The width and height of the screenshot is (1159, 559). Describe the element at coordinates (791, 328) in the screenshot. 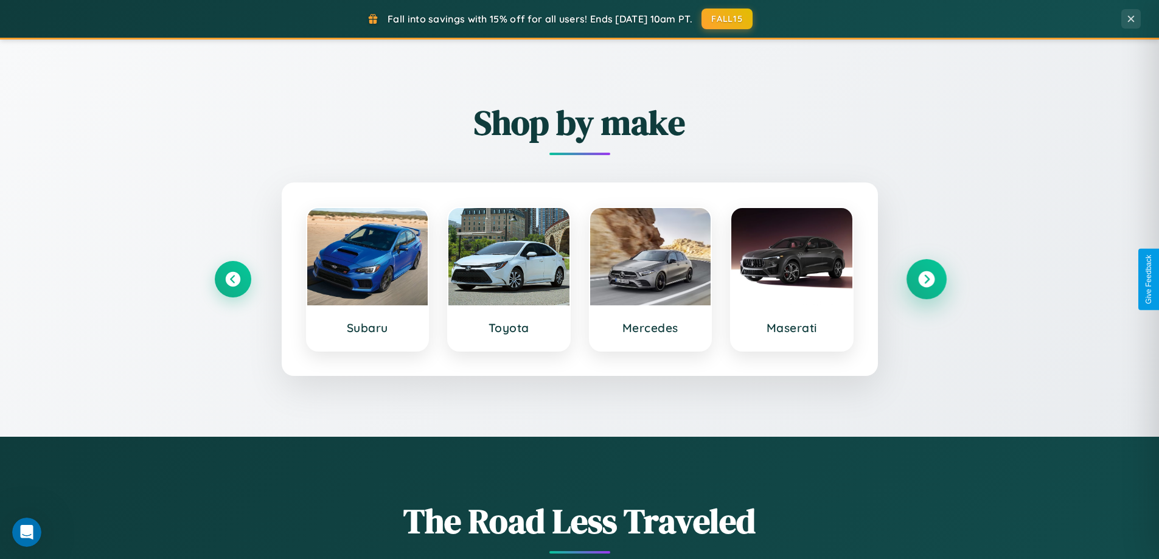

I see `h3: Maserati` at that location.